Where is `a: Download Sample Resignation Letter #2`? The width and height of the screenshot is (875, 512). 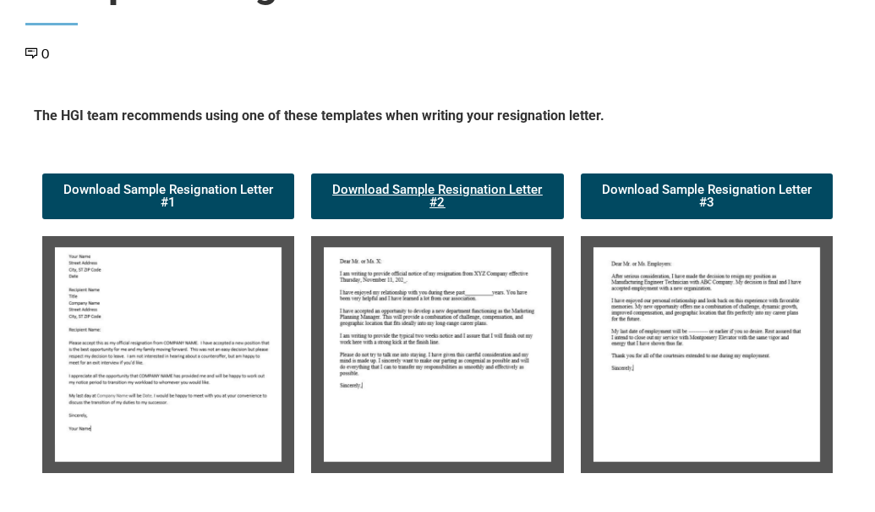 a: Download Sample Resignation Letter #2 is located at coordinates (437, 196).